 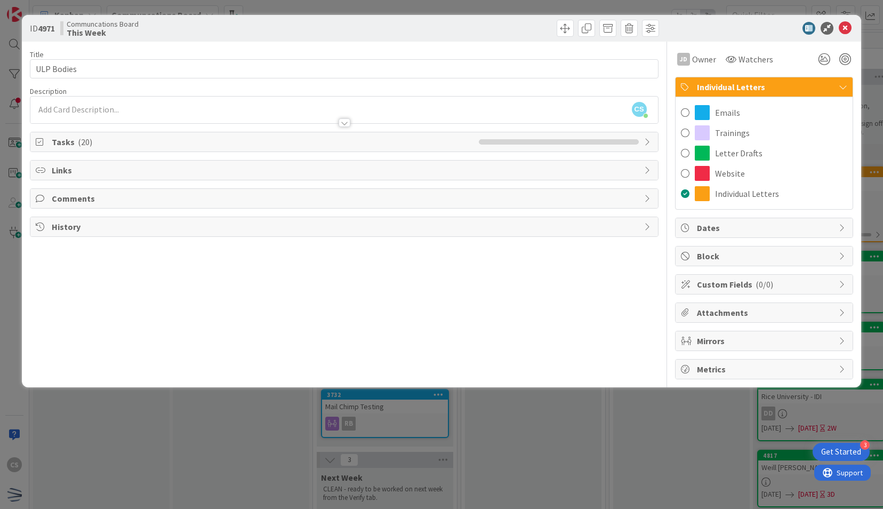 I want to click on span: Trainings, so click(x=732, y=133).